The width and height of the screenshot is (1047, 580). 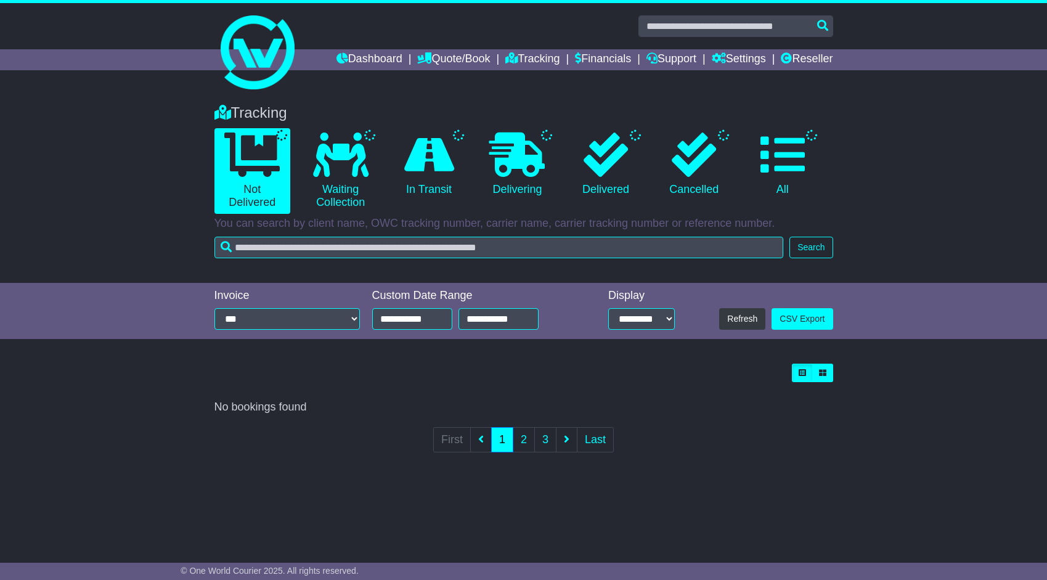 I want to click on a: Last, so click(x=595, y=439).